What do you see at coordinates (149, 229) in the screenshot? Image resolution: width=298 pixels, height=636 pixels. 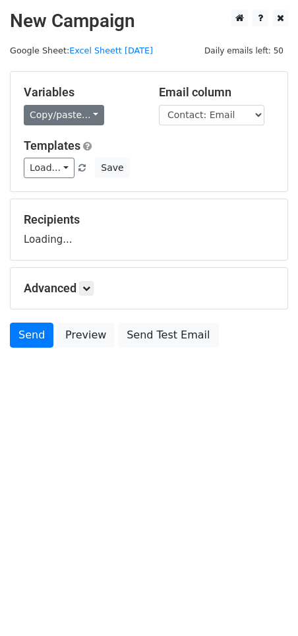 I see `div: Loading...` at bounding box center [149, 229].